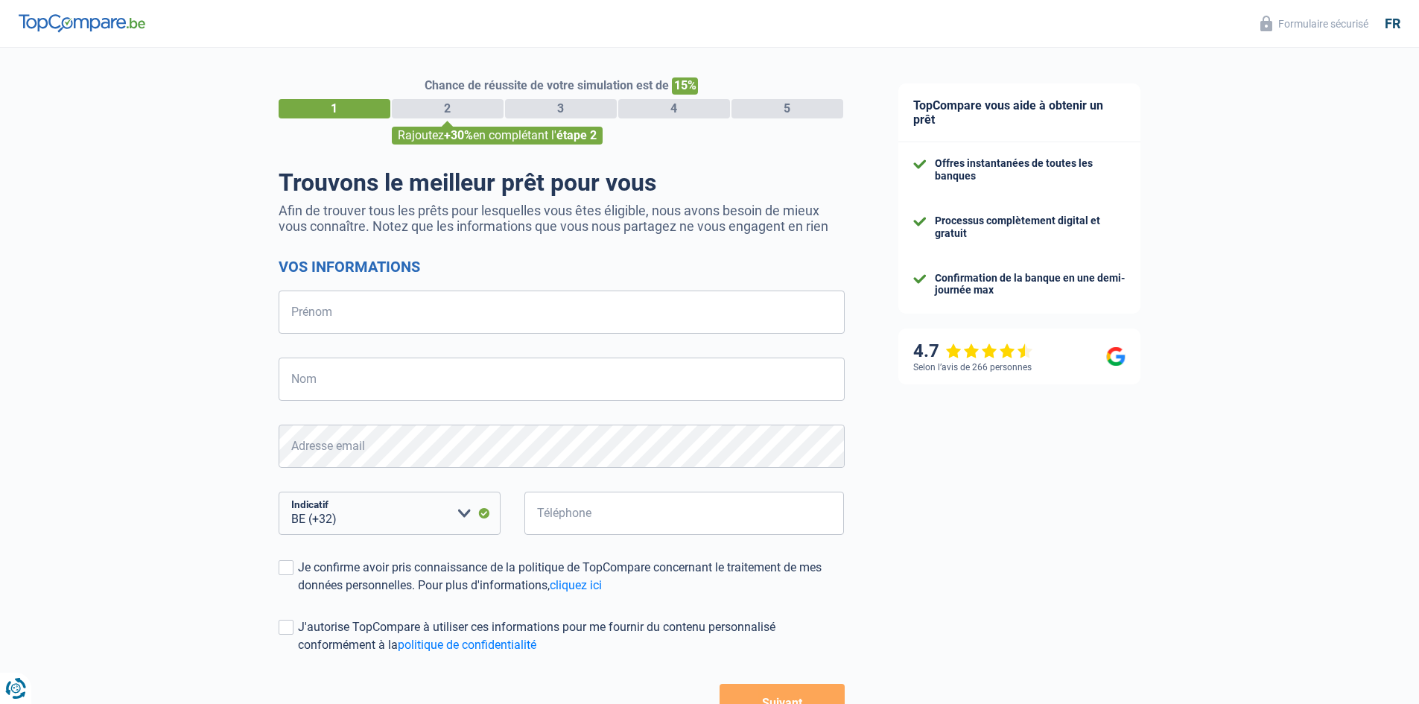 This screenshot has width=1419, height=704. Describe the element at coordinates (1019, 112) in the screenshot. I see `div: TopCompare vous aide à obtenir un prêt` at that location.